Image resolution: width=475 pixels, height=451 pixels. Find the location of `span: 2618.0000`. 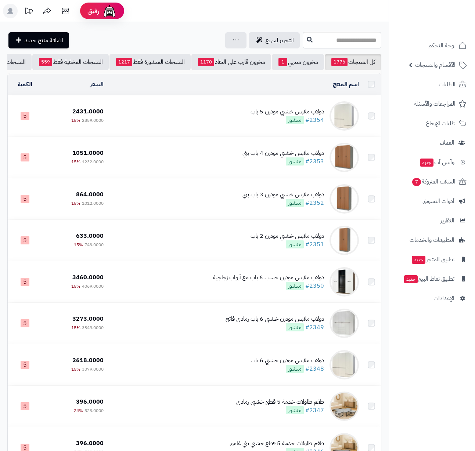

span: 2618.0000 is located at coordinates (88, 361).